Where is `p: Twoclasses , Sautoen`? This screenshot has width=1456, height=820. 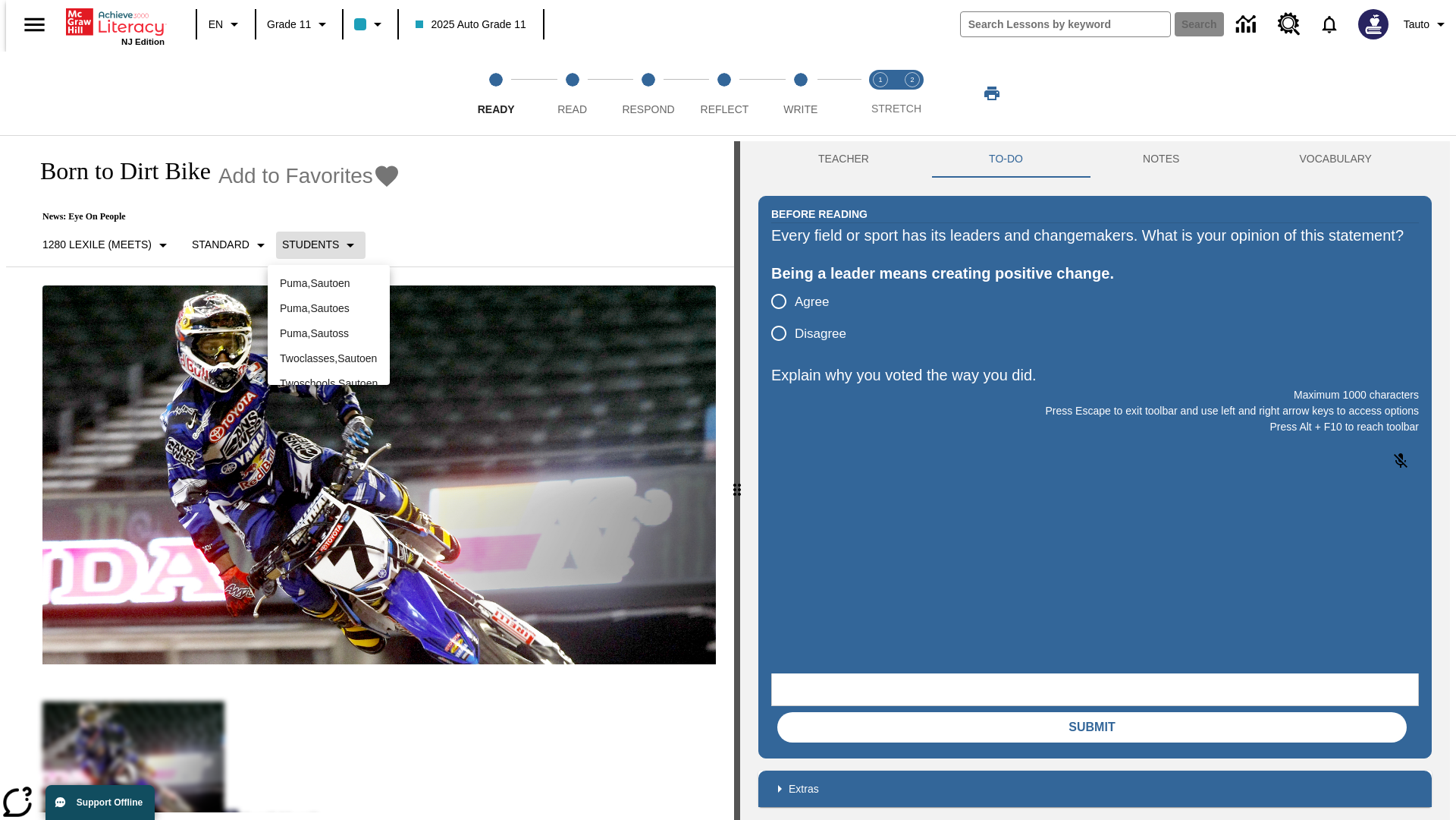 p: Twoclasses , Sautoen is located at coordinates (329, 358).